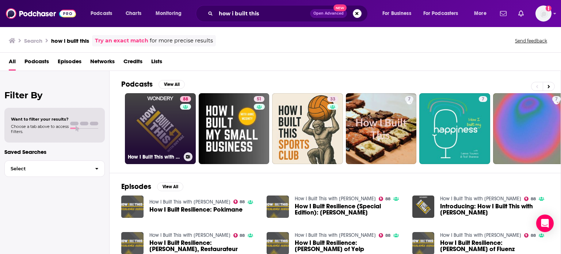  What do you see at coordinates (133, 63) in the screenshot?
I see `span: Credits` at bounding box center [133, 63].